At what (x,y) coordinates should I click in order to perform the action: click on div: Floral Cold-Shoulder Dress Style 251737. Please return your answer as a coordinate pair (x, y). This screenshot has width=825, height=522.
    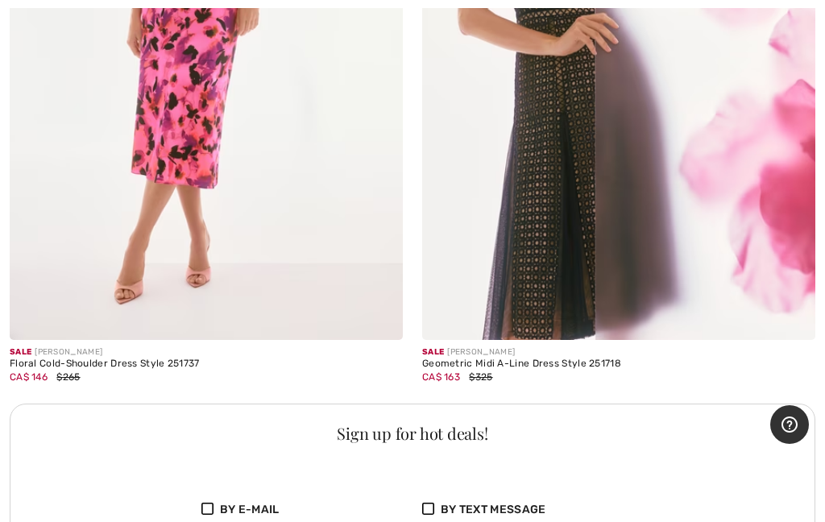
    Looking at the image, I should click on (206, 364).